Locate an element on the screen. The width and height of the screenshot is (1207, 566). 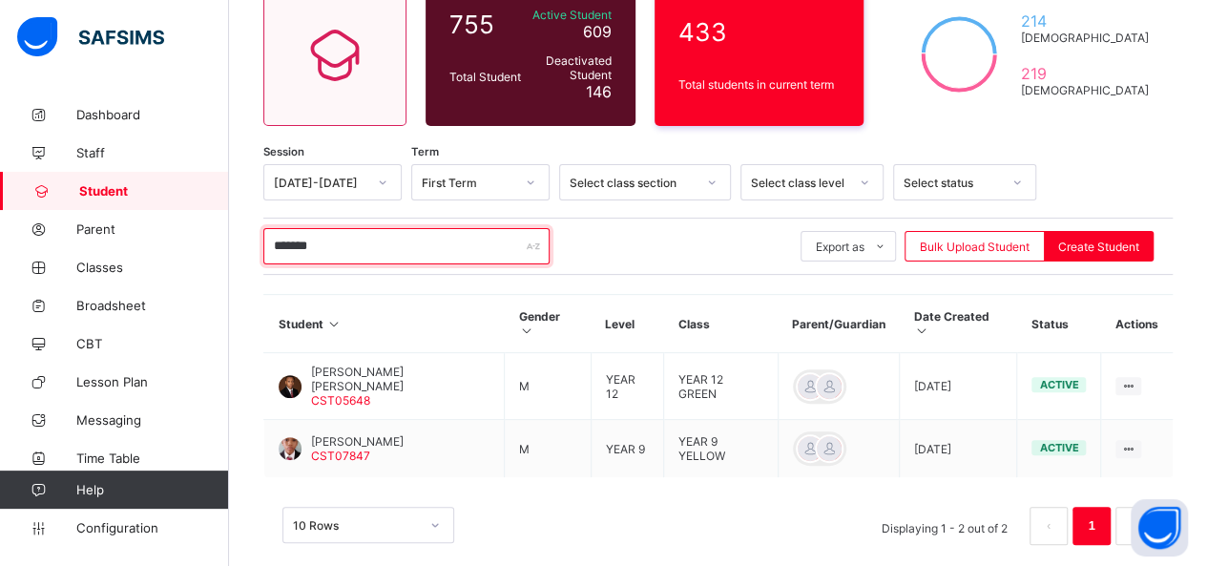
th: Date Created is located at coordinates (958, 323).